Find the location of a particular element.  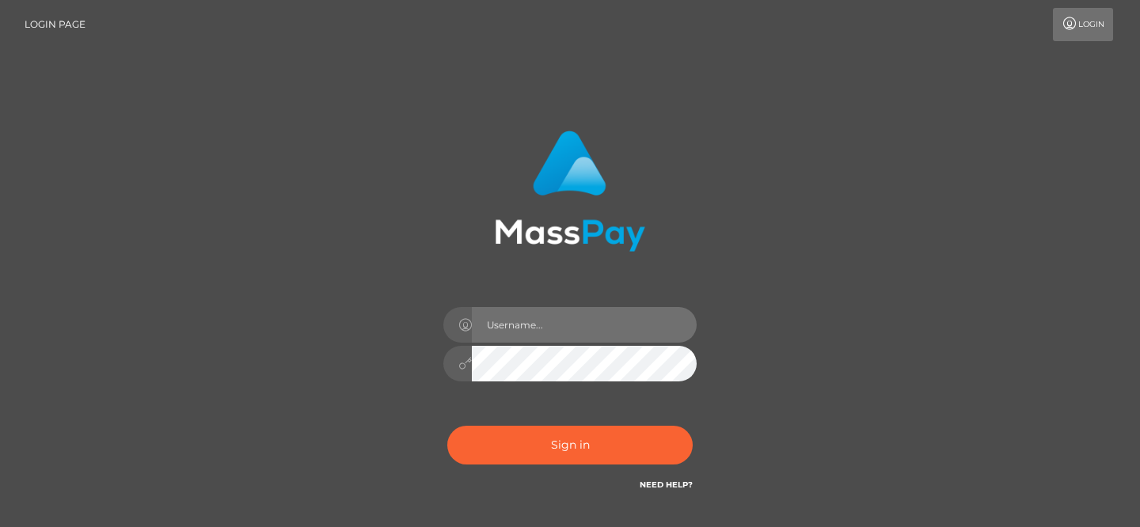

a: Need Help? is located at coordinates (666, 484).